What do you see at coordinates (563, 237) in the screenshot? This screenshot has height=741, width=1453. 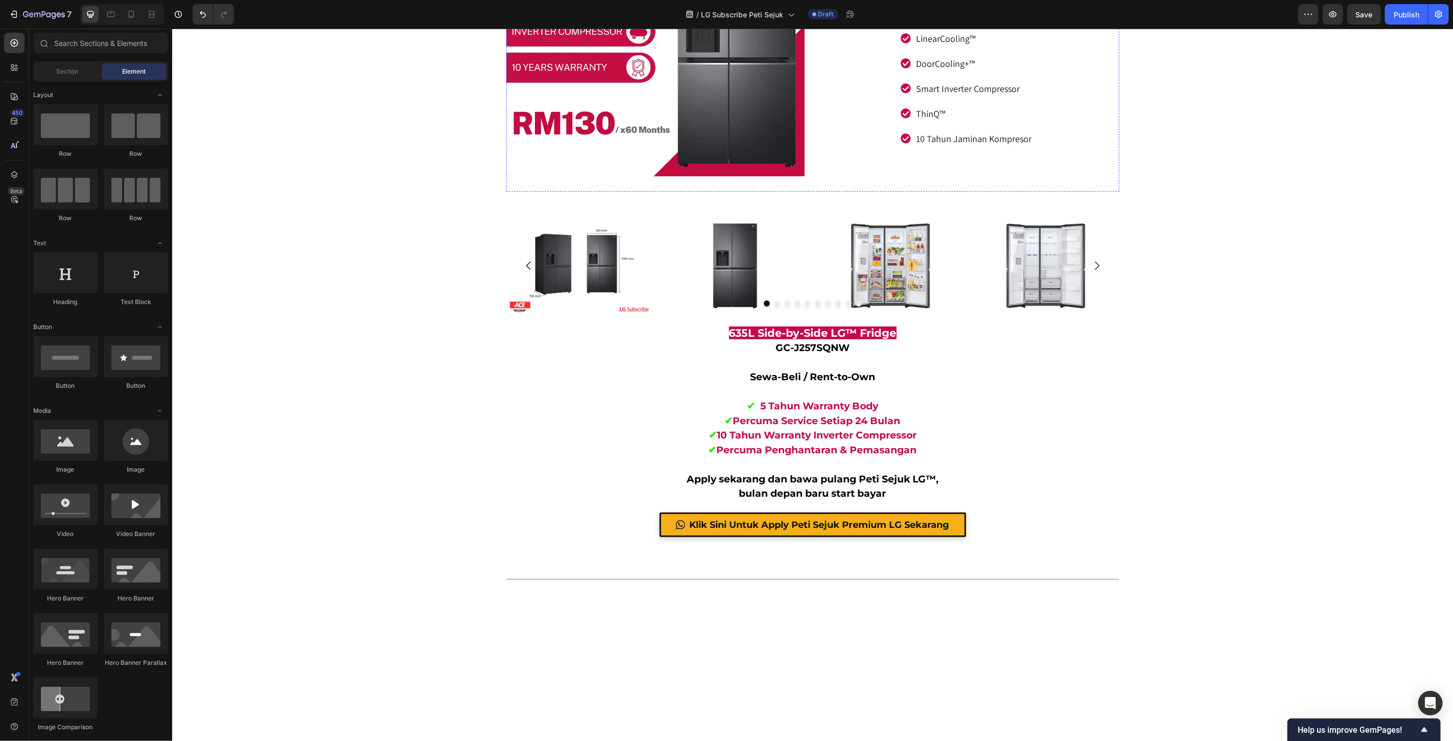 I see `img: gempages_486412460778062769-3745fe72-f468-4f0f-87e7-f31fc91cb0ae.webp` at bounding box center [563, 237].